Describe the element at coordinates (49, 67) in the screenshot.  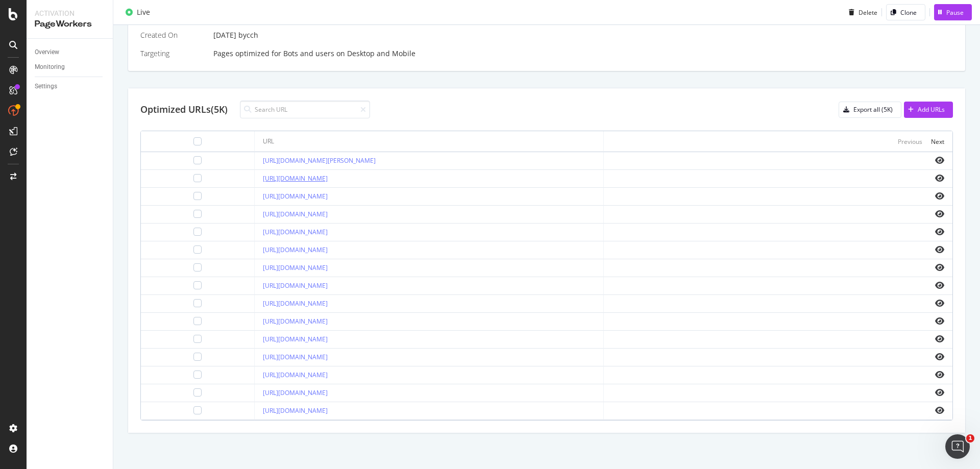
I see `div: Monitoring` at that location.